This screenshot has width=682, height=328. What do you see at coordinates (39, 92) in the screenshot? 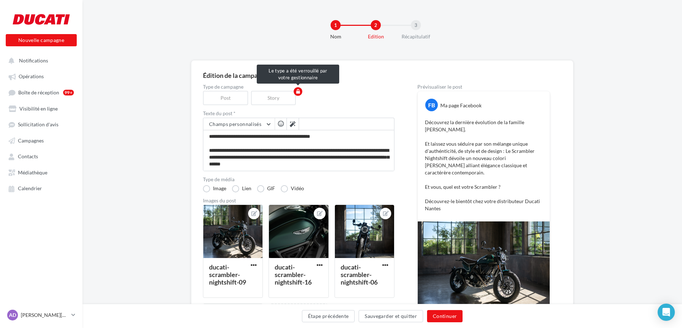
I see `span: Boîte de réception` at bounding box center [39, 92].